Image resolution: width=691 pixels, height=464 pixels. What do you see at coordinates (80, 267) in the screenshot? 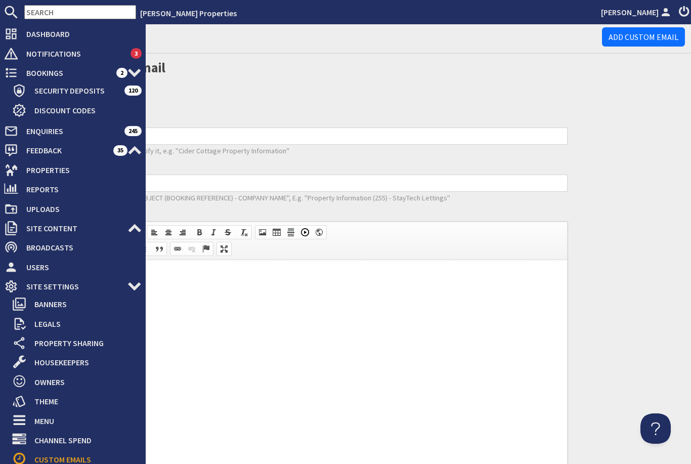
I see `span: Users` at bounding box center [80, 267].